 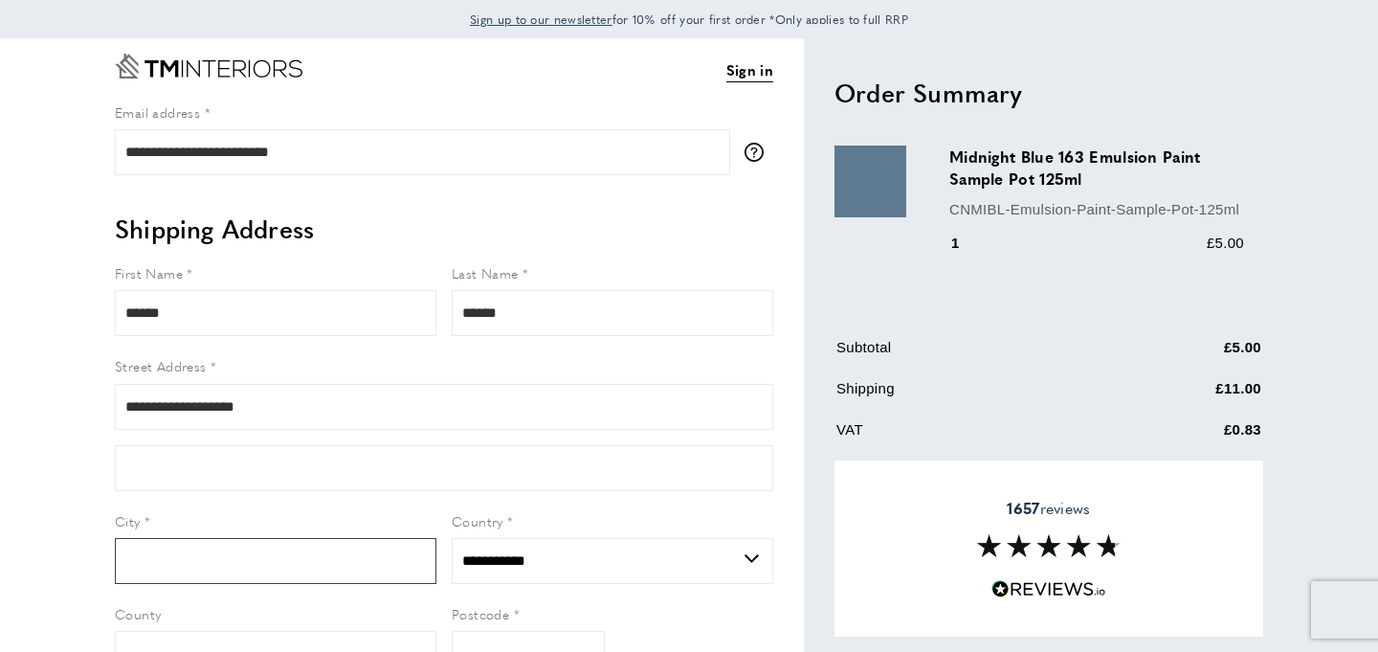 I want to click on strong: 1657, so click(x=1023, y=507).